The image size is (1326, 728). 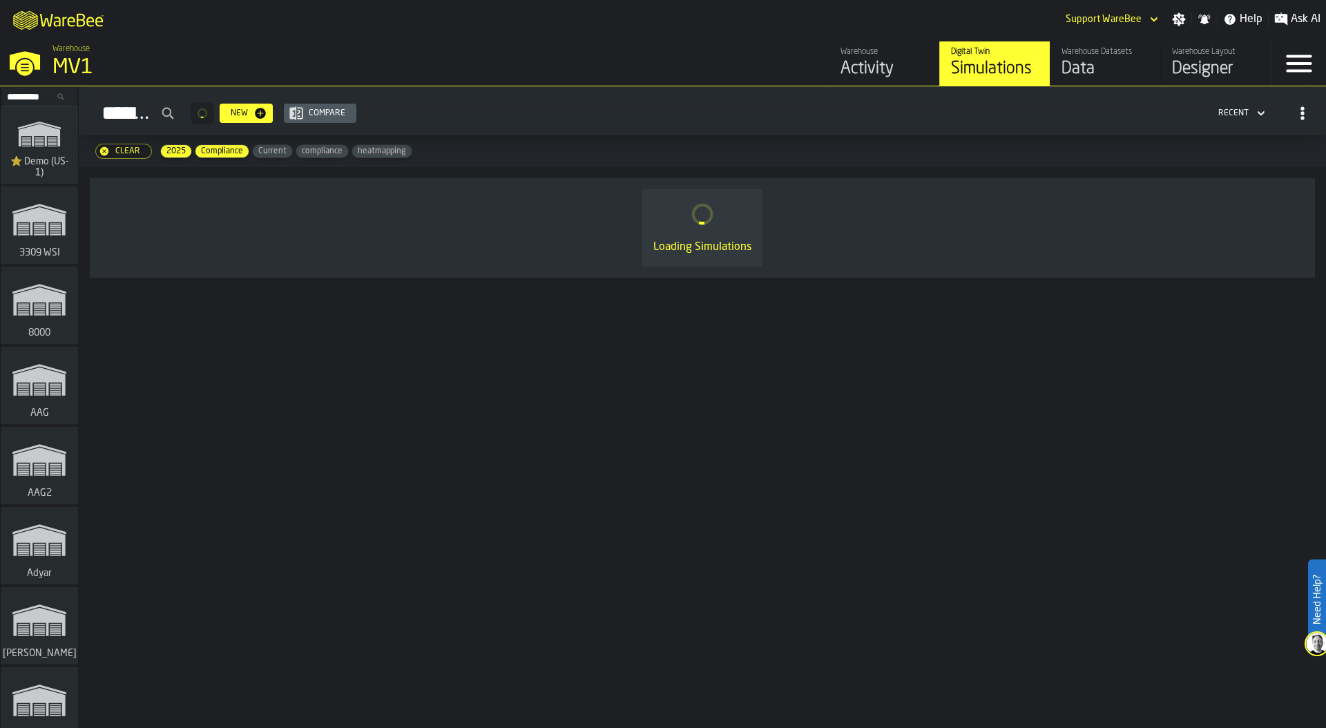 What do you see at coordinates (1105, 64) in the screenshot?
I see `a: link-to-/wh/i/3ccf57d1-1e0c-4a81-a3bb-c2011c5f0d50/data` at bounding box center [1105, 64].